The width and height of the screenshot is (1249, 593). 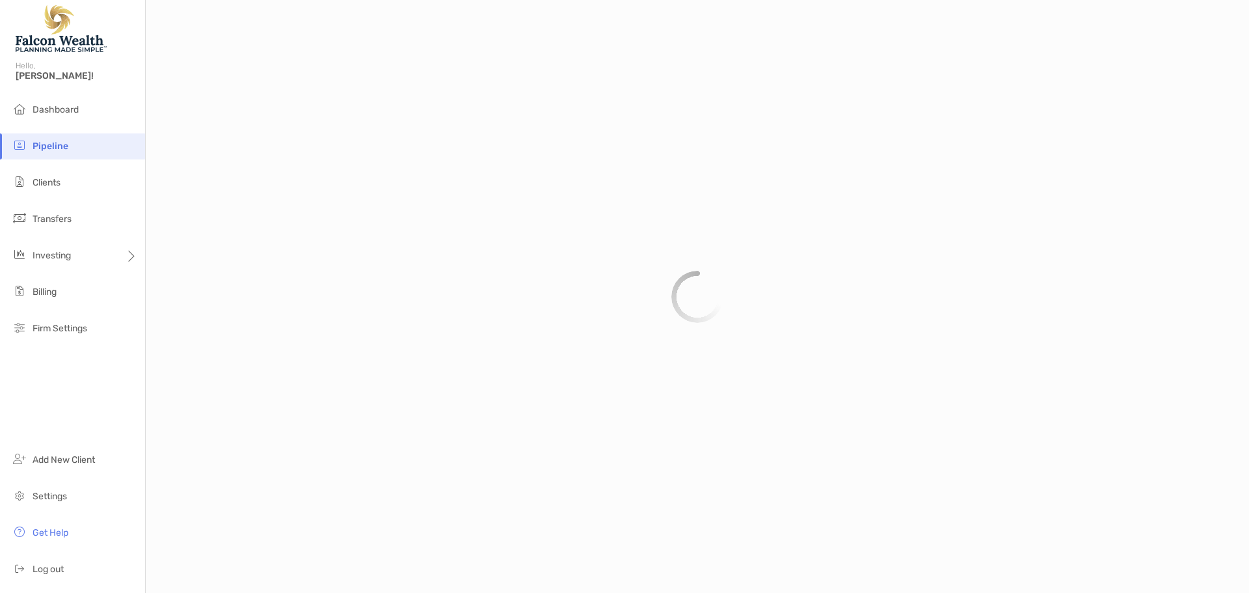 What do you see at coordinates (48, 569) in the screenshot?
I see `span: Log out` at bounding box center [48, 569].